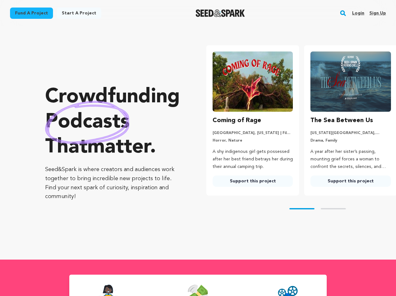 This screenshot has width=396, height=296. I want to click on span: matter, so click(118, 147).